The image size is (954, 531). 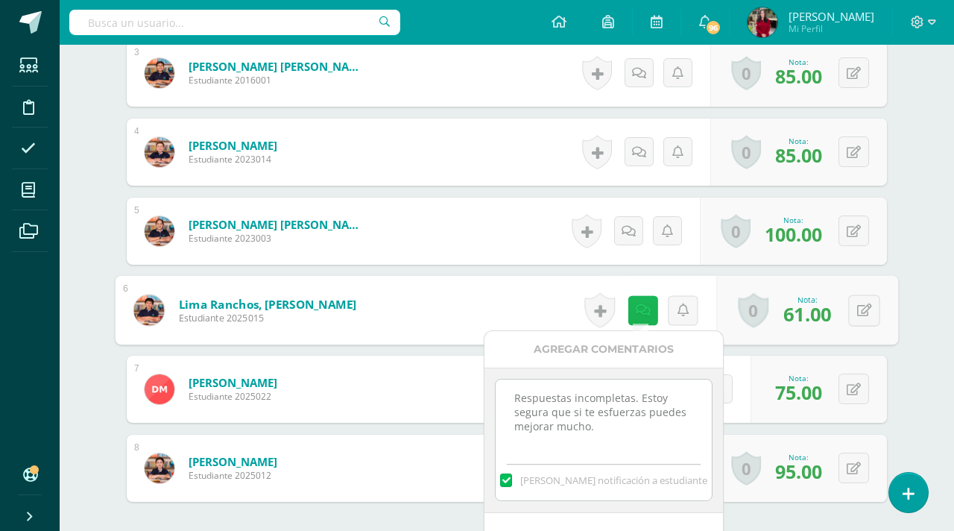 I want to click on span: 95.00, so click(x=798, y=471).